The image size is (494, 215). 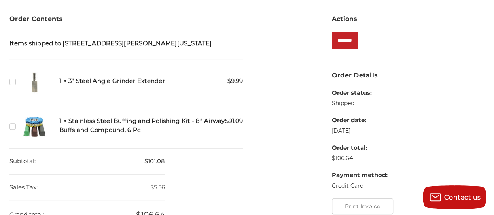 What do you see at coordinates (359, 158) in the screenshot?
I see `dd: $106.64` at bounding box center [359, 158].